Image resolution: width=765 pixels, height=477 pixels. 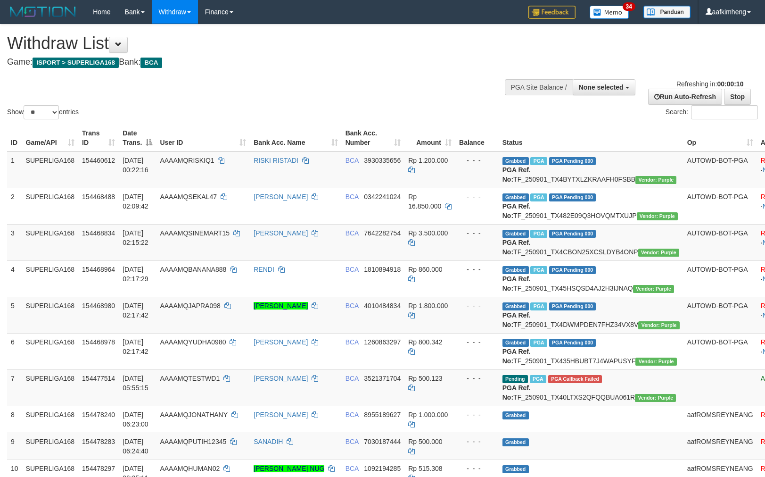 I want to click on th: Date Trans.: activate to sort column descending, so click(x=137, y=138).